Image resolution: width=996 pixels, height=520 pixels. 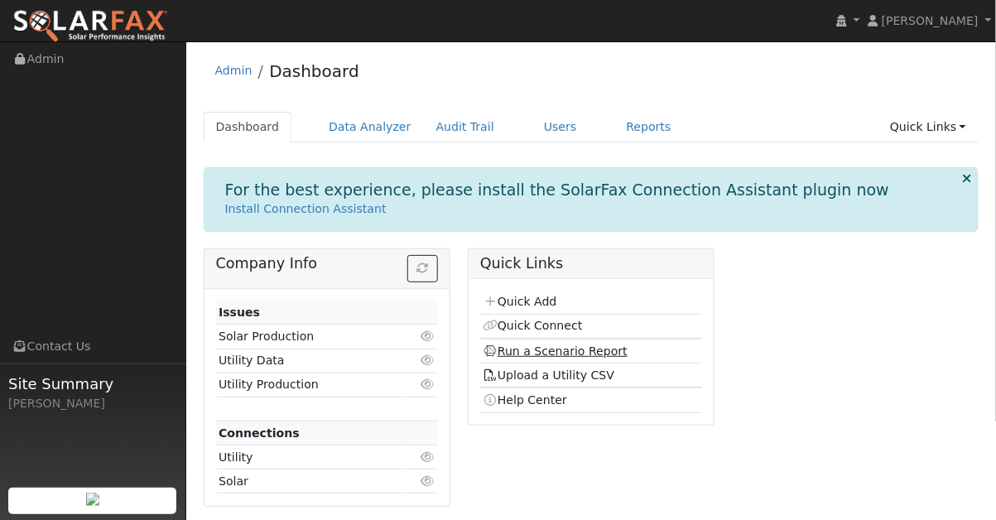 What do you see at coordinates (327, 263) in the screenshot?
I see `h5: Company Info` at bounding box center [327, 263].